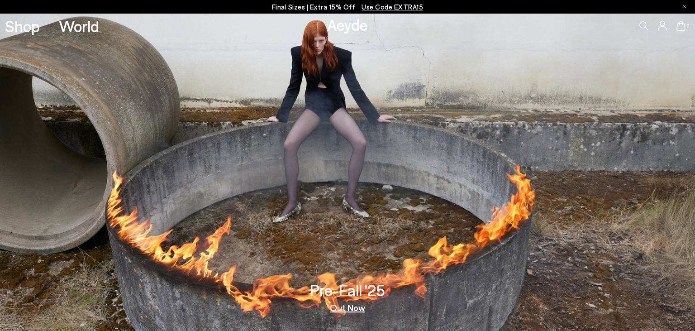 The height and width of the screenshot is (331, 695). I want to click on p: Final Sizes | Extra 15% Off, so click(348, 7).